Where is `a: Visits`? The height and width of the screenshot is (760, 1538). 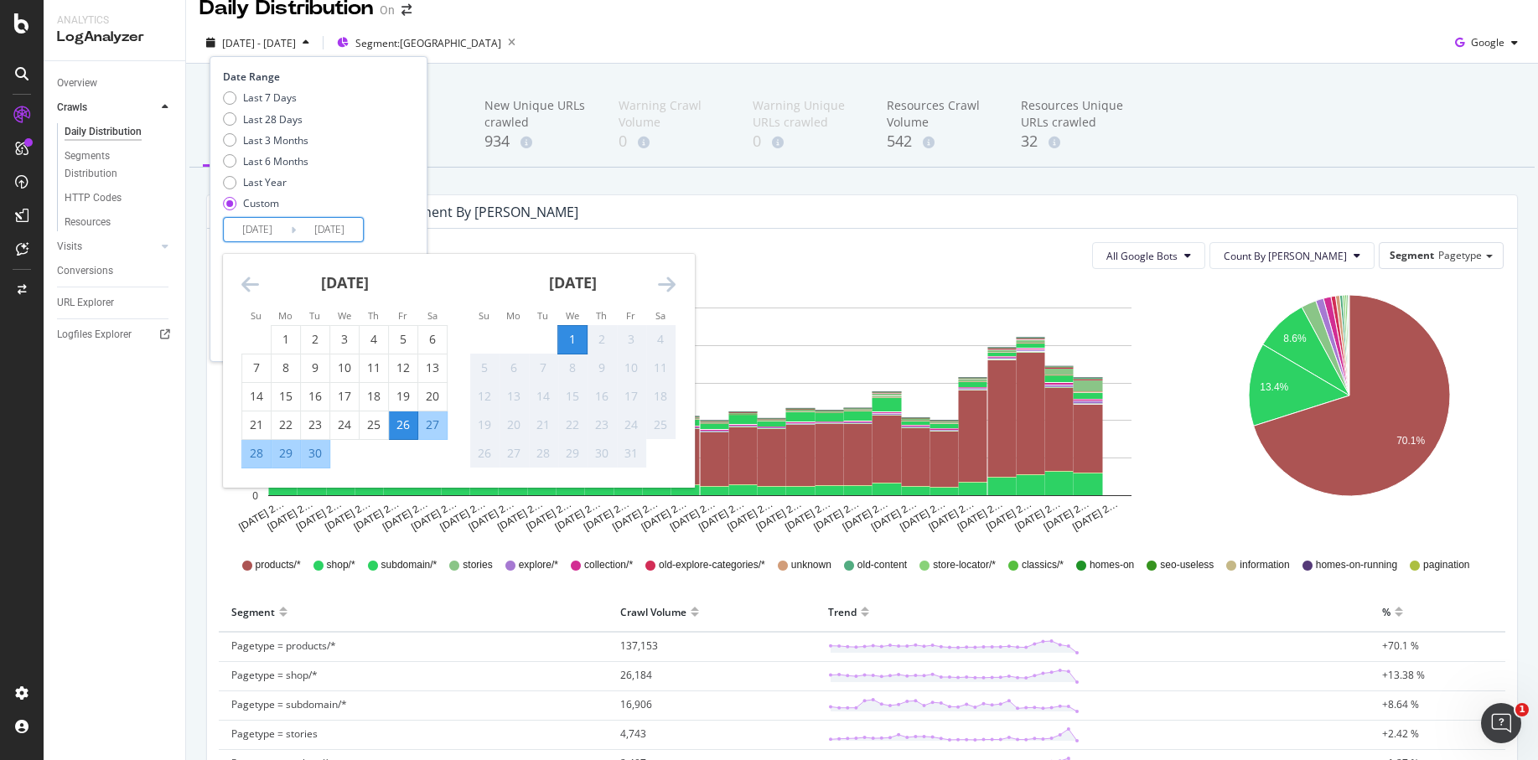
a: Visits is located at coordinates (106, 246).